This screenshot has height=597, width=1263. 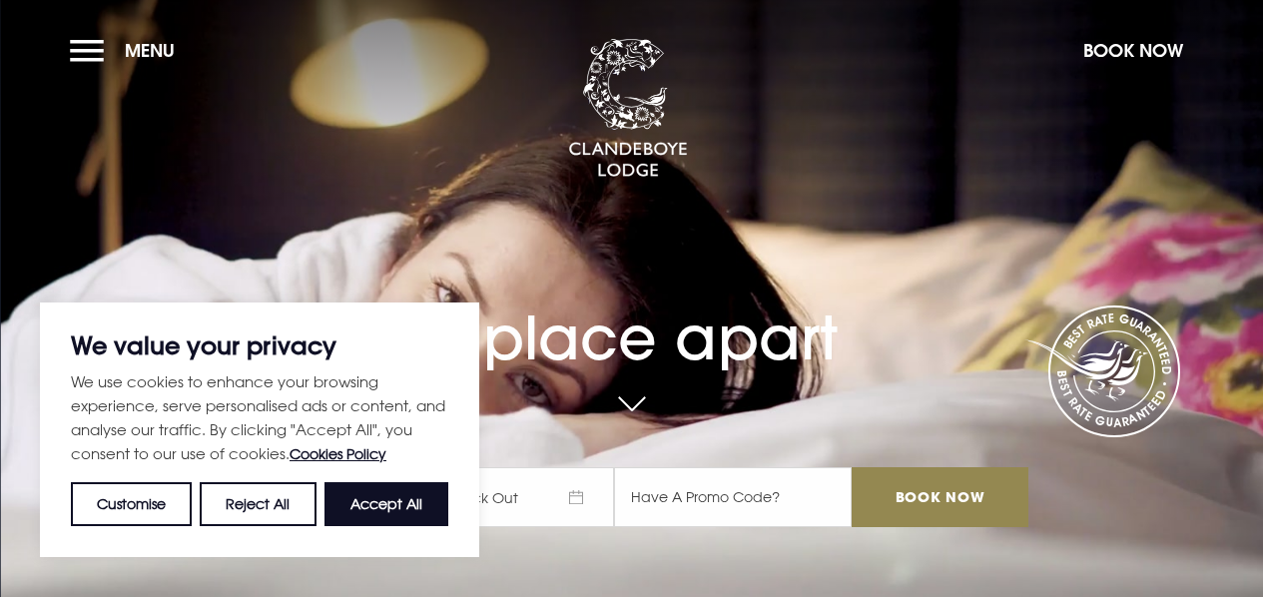 I want to click on button: Accept All, so click(x=386, y=504).